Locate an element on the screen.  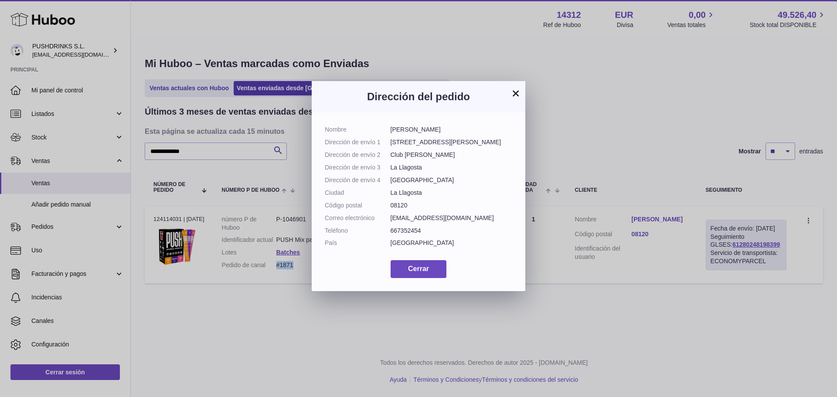
dd: 08120 is located at coordinates (451, 205).